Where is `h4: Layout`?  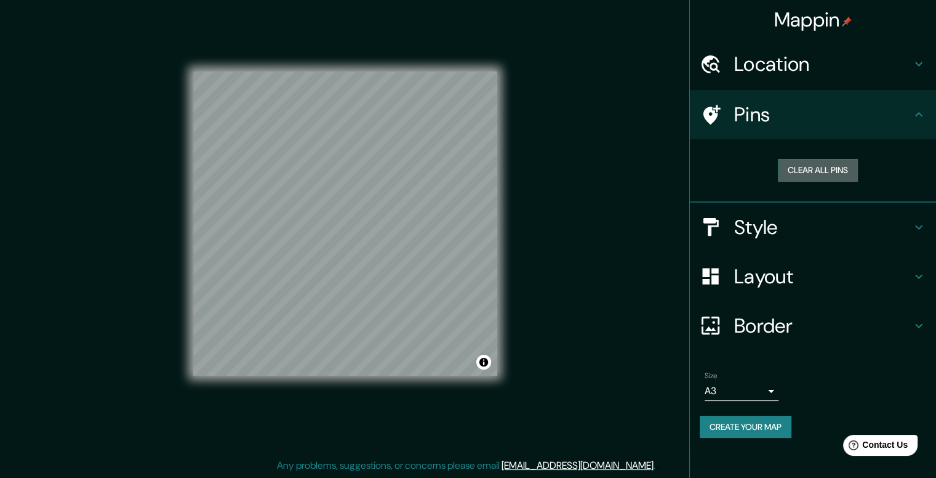 h4: Layout is located at coordinates (823, 276).